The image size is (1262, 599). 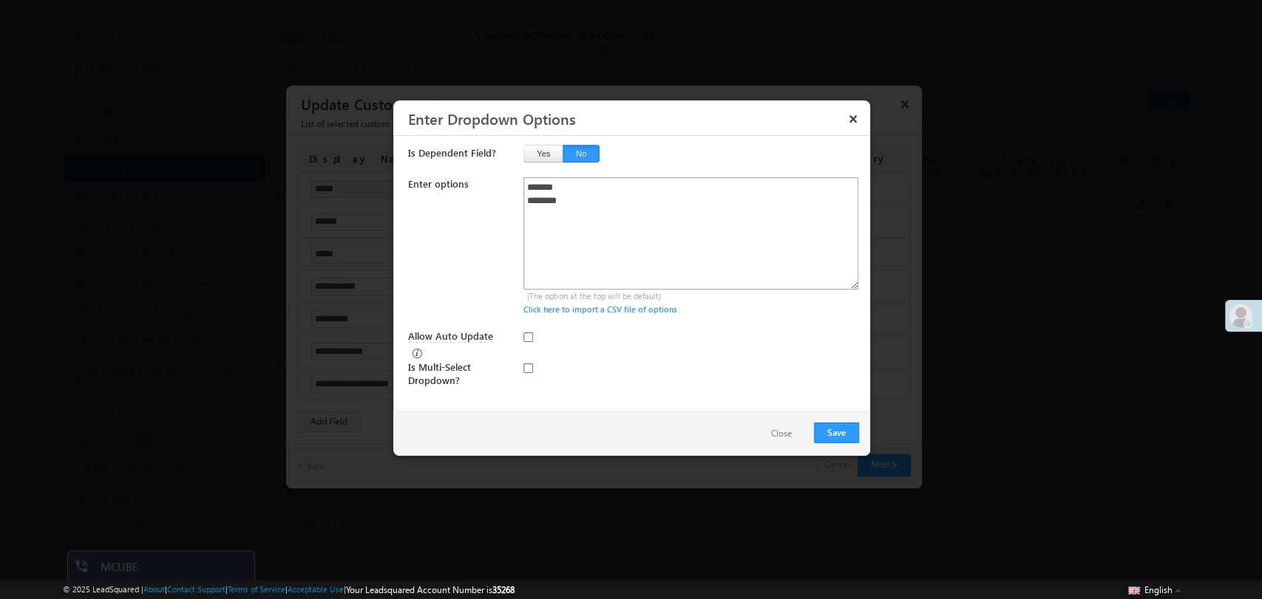 What do you see at coordinates (450, 336) in the screenshot?
I see `span: Allow Auto Update` at bounding box center [450, 336].